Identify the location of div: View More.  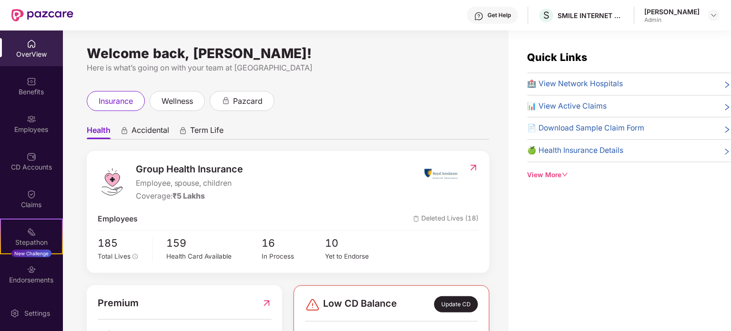
(629, 175).